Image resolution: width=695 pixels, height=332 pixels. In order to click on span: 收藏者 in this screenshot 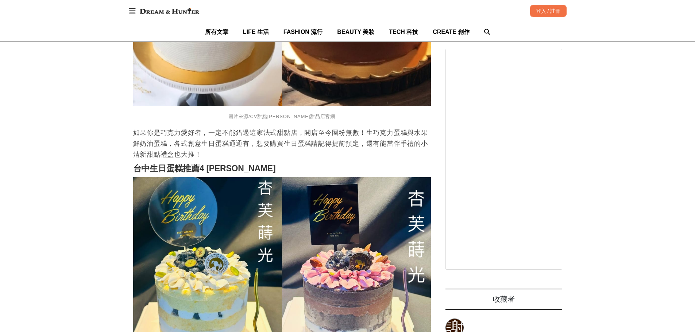, I will do `click(504, 299)`.